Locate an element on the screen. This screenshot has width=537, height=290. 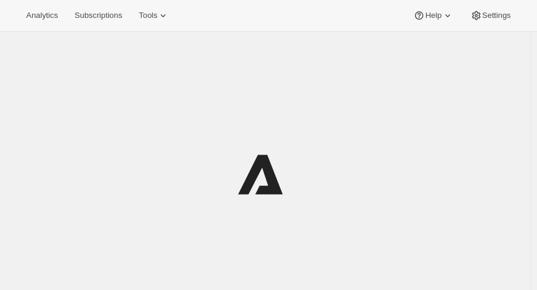
button: Settings is located at coordinates (491, 15).